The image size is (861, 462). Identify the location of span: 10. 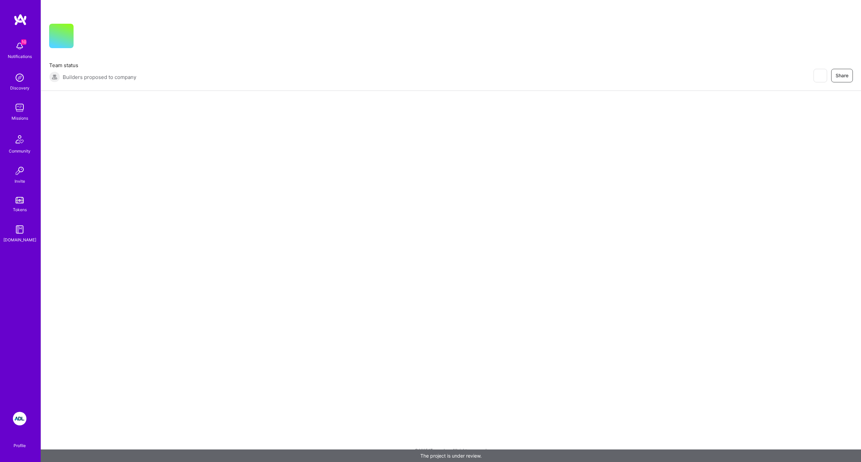
(24, 42).